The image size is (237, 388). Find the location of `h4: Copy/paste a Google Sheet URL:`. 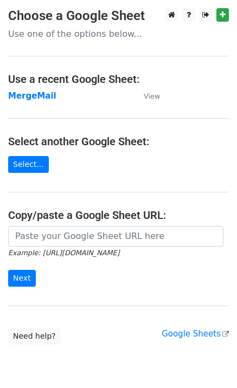

h4: Copy/paste a Google Sheet URL: is located at coordinates (118, 215).